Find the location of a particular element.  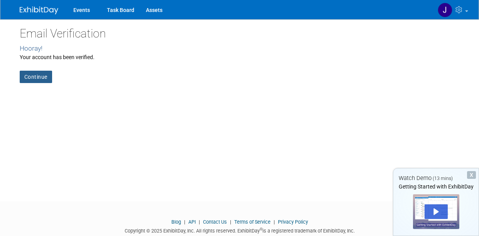

h2: Email Verification is located at coordinates (240, 33).